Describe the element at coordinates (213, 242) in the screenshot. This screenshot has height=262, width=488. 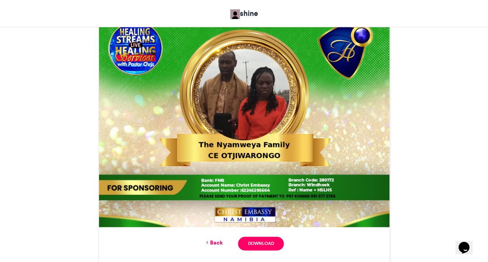
I see `a: Back` at that location.